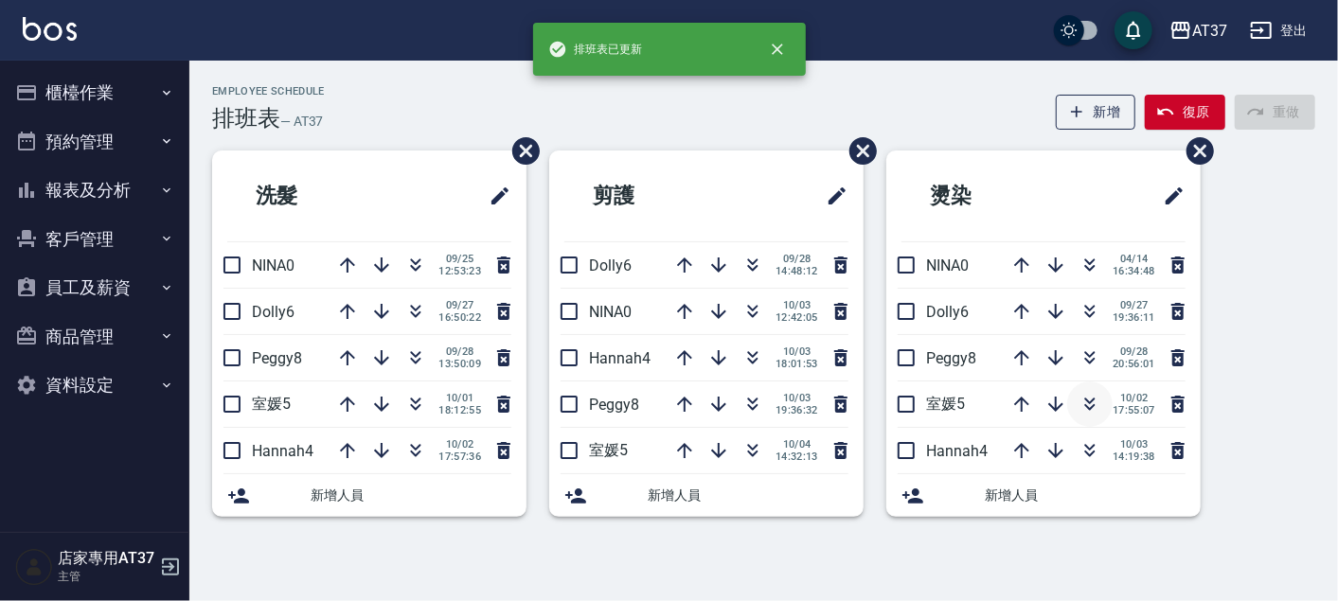 Image resolution: width=1338 pixels, height=601 pixels. What do you see at coordinates (1134, 457) in the screenshot?
I see `span: 14:19:38` at bounding box center [1134, 457].